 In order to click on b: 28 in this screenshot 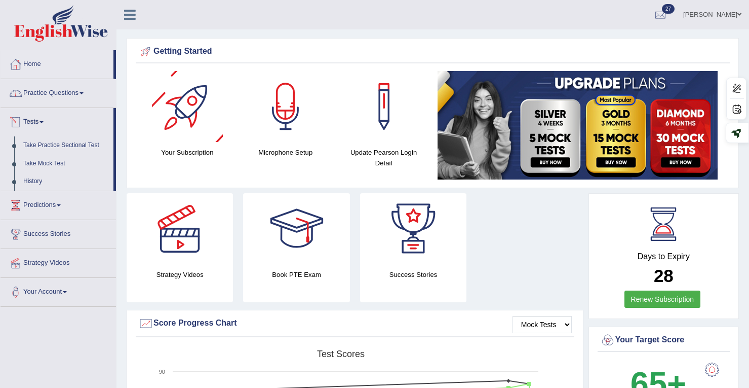, I will do `click(664, 275)`.